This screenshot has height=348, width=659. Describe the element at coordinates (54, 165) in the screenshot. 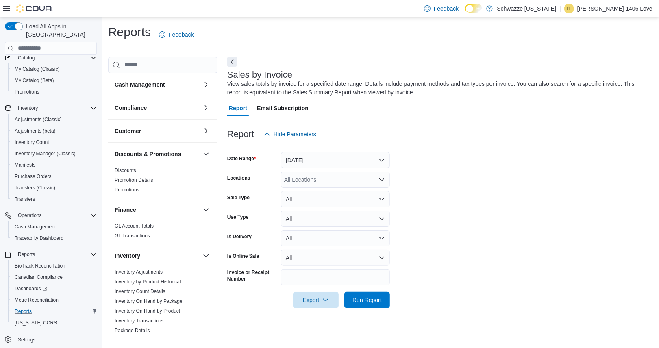

I see `span: Manifests` at that location.